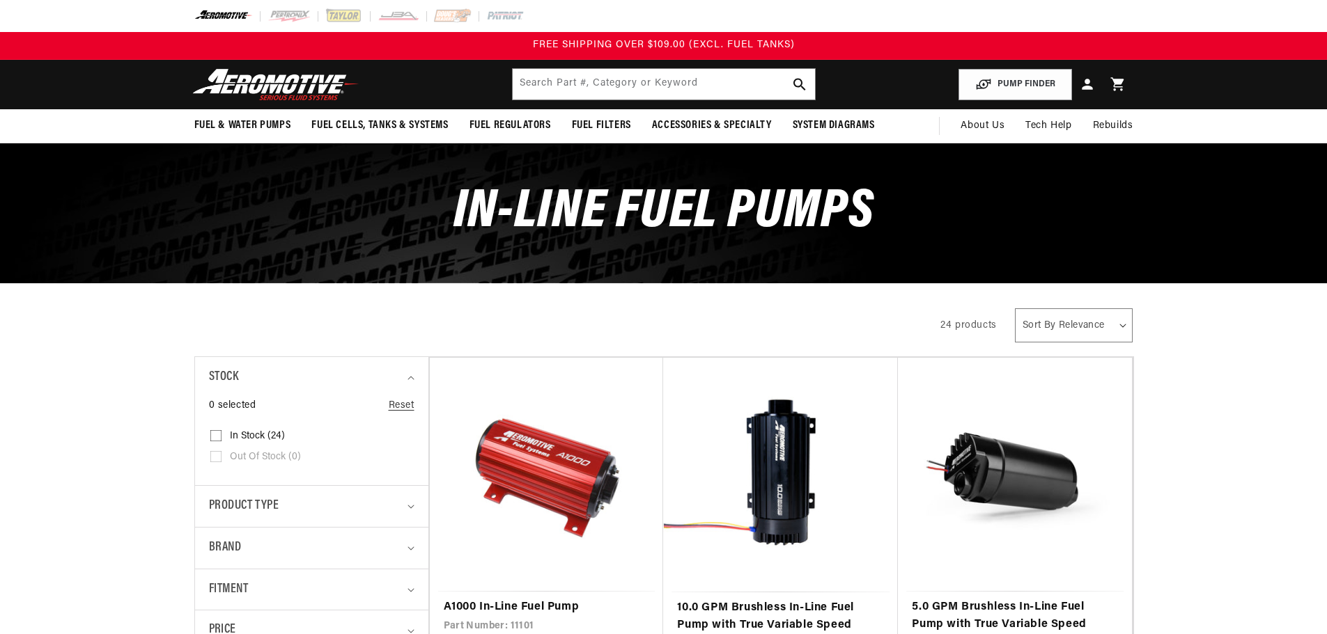 Image resolution: width=1327 pixels, height=634 pixels. Describe the element at coordinates (712, 125) in the screenshot. I see `span: Accessories & Specialty` at that location.